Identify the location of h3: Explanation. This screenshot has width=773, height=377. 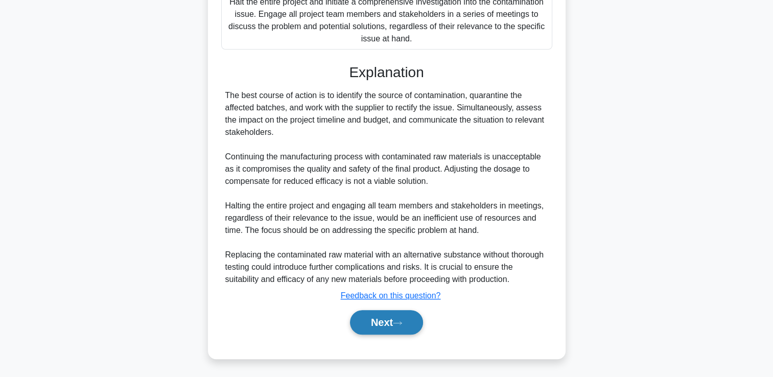
(387, 73).